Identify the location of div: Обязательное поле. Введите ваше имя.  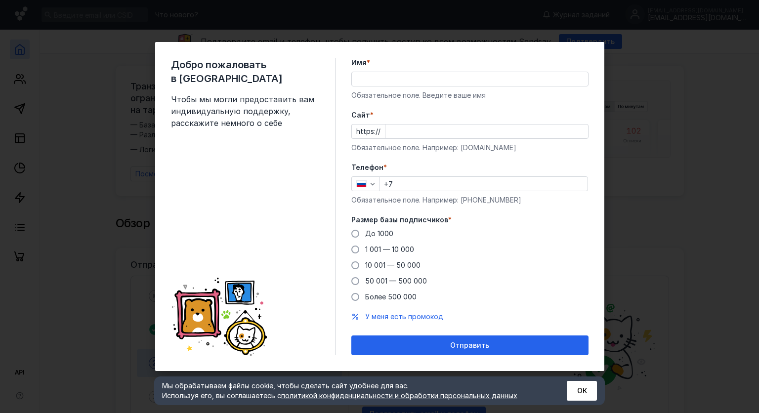
(470, 95).